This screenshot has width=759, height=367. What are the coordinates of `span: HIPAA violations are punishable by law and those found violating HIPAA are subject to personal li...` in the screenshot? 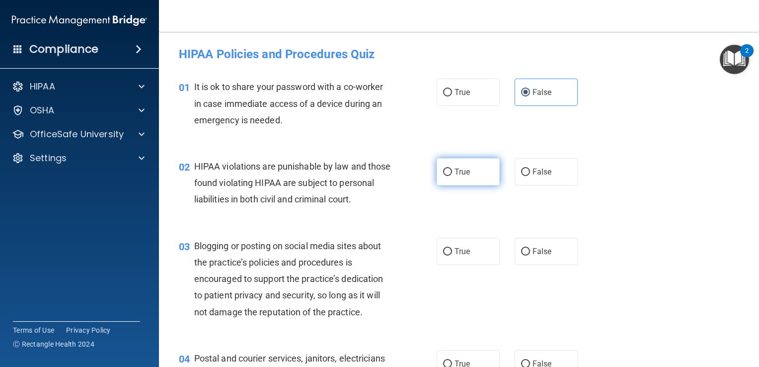 It's located at (293, 182).